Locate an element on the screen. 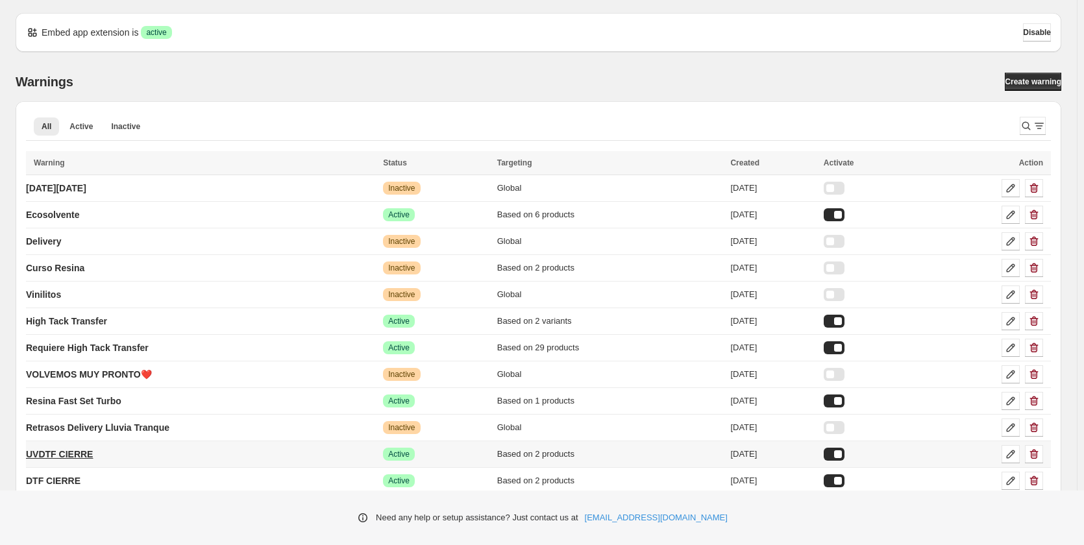  p: Ecosolvente is located at coordinates (53, 215).